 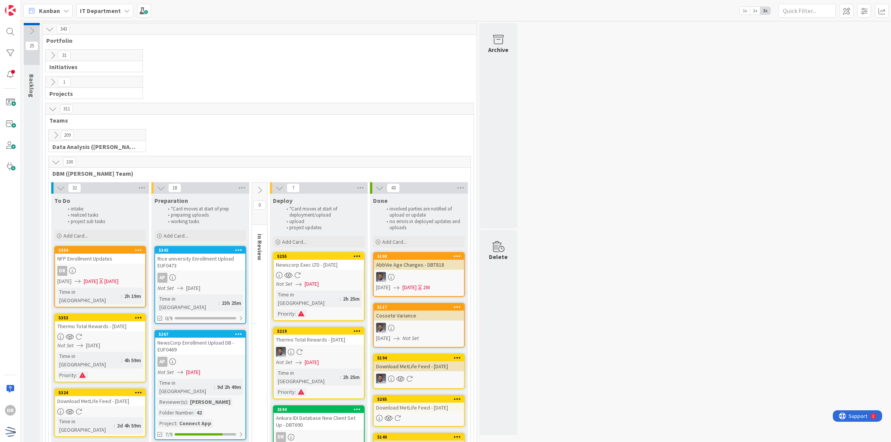 I want to click on div: 42, so click(x=199, y=413).